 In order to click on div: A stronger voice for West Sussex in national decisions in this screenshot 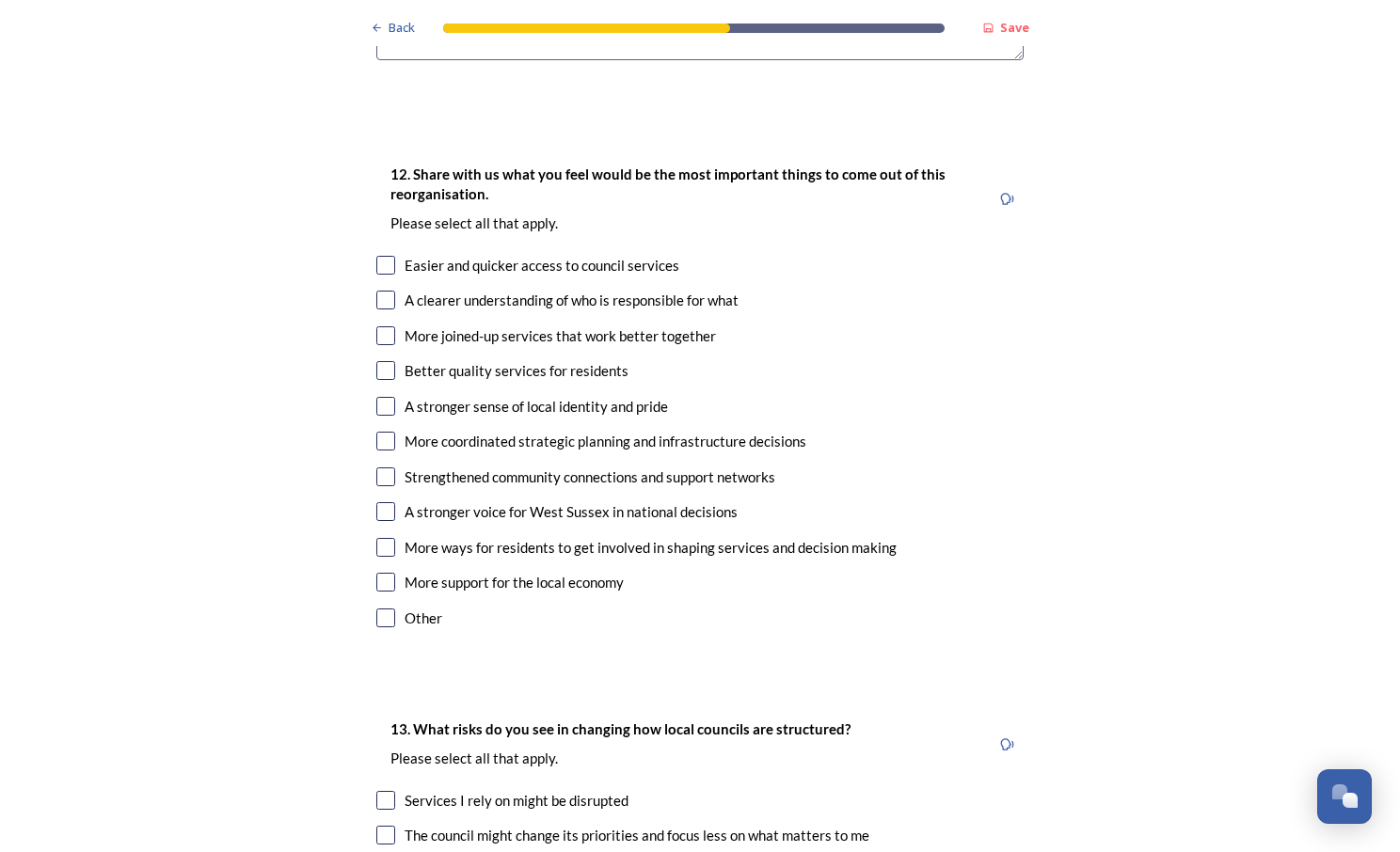, I will do `click(571, 512)`.